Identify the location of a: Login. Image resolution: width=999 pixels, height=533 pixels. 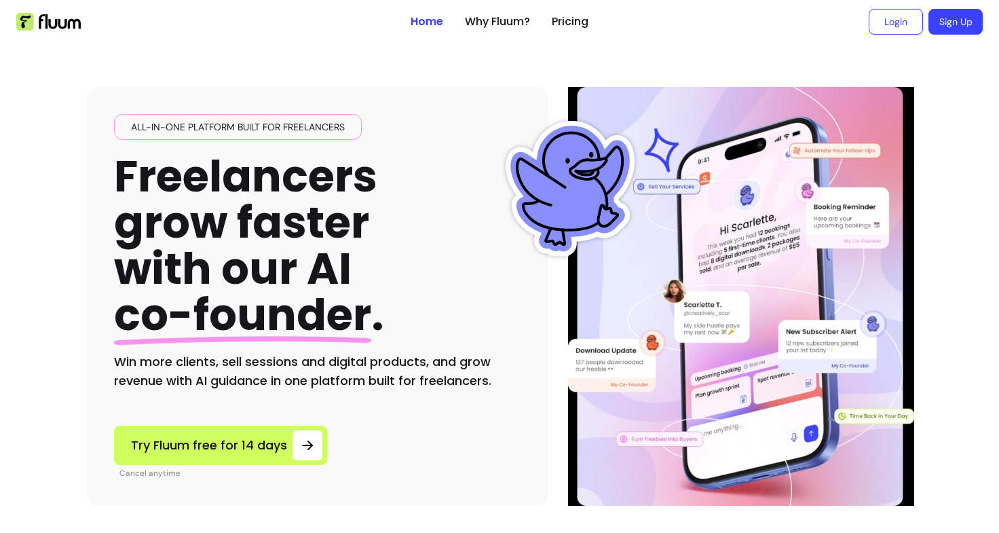
(896, 22).